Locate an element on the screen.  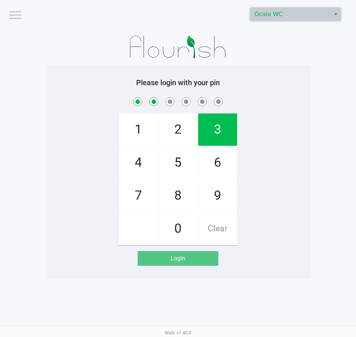
h5: Please login with your pin is located at coordinates (178, 83).